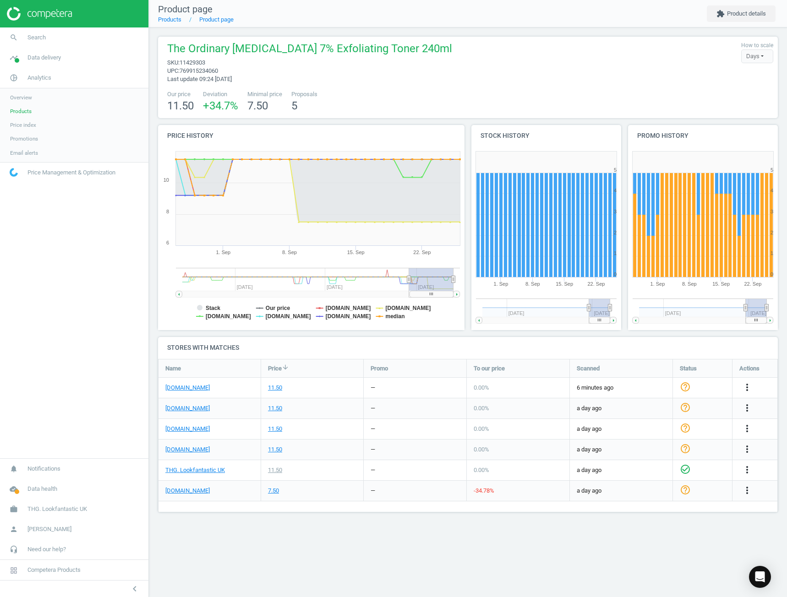 The image size is (787, 597). I want to click on i: extension, so click(721, 14).